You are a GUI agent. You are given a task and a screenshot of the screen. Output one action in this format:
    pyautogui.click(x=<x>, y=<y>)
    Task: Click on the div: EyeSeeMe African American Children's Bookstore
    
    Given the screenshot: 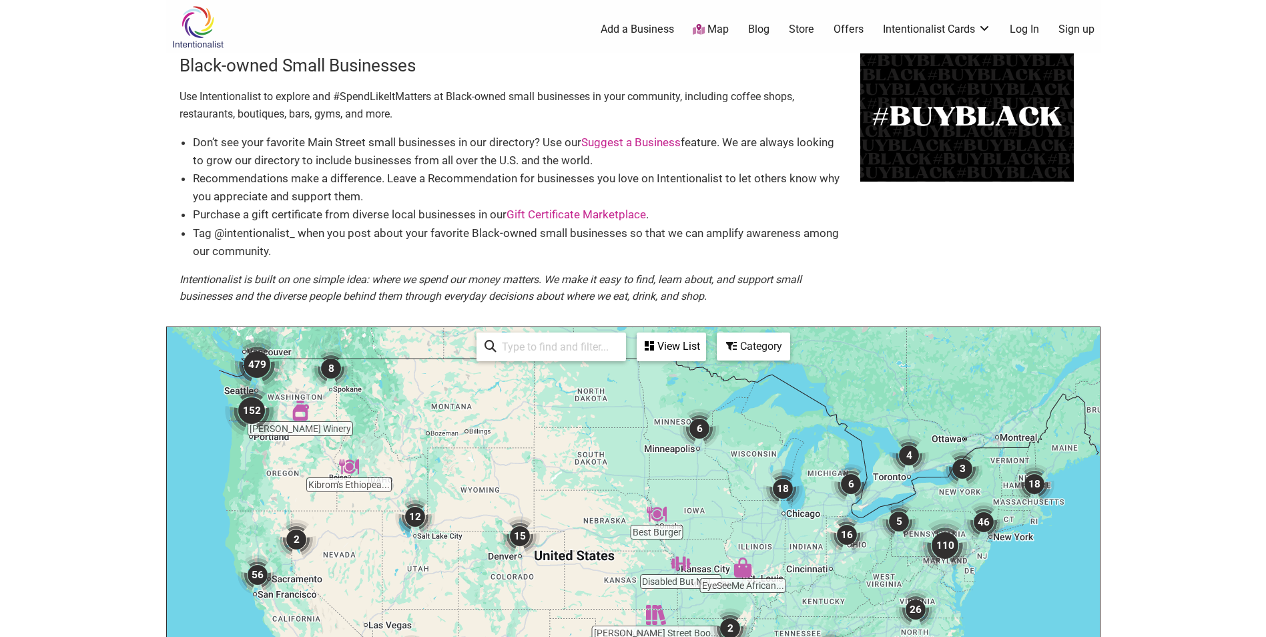 What is the action you would take?
    pyautogui.click(x=743, y=567)
    